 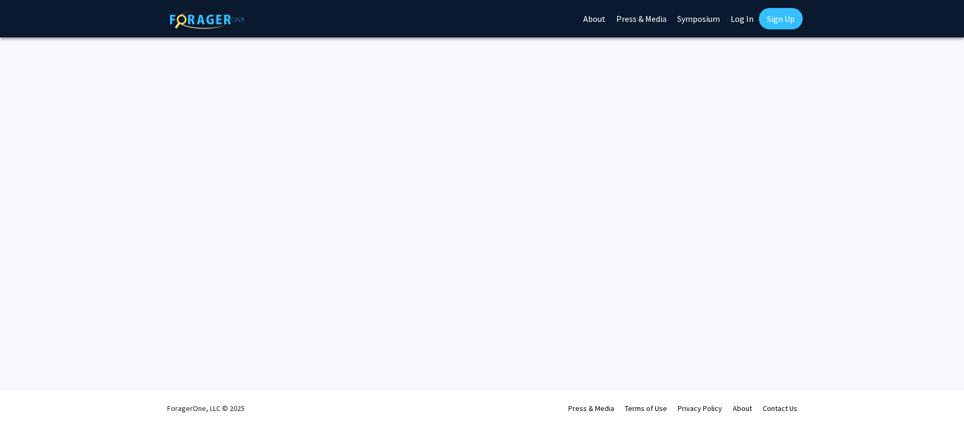 What do you see at coordinates (646, 408) in the screenshot?
I see `a: Terms of Use` at bounding box center [646, 408].